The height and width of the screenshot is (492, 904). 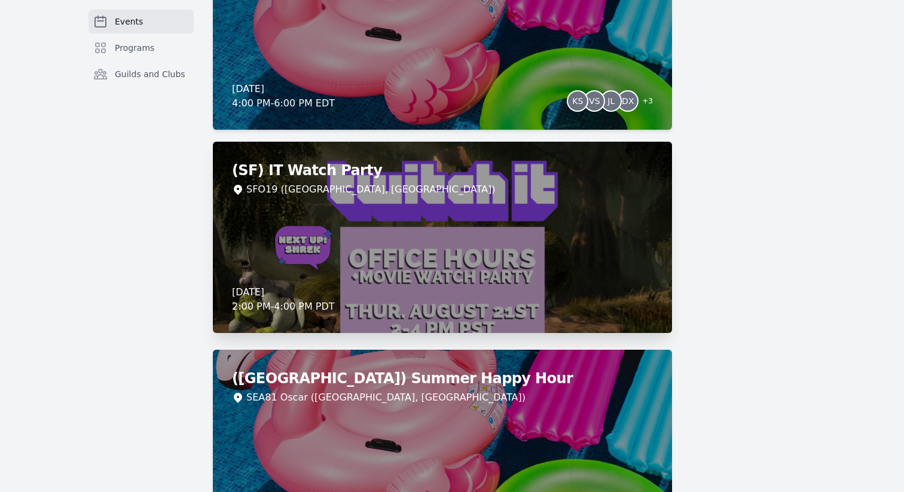 I want to click on span: + 3, so click(x=644, y=102).